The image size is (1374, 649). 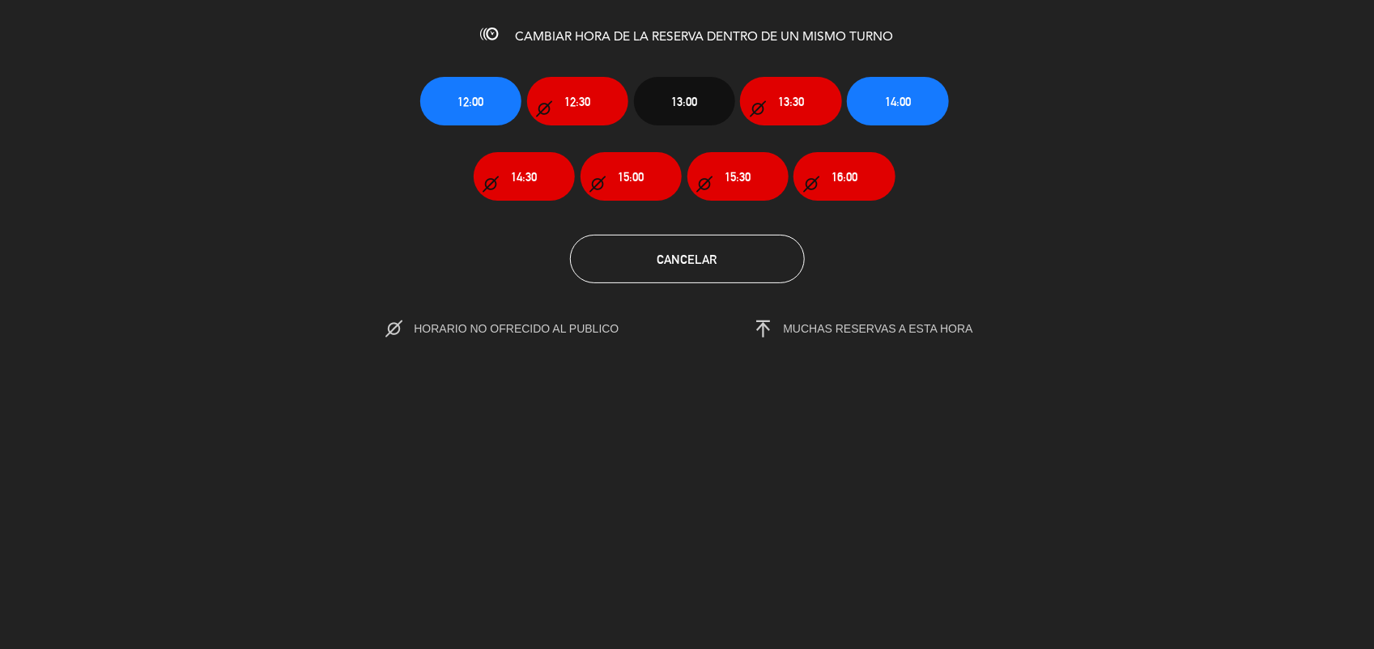 What do you see at coordinates (684, 101) in the screenshot?
I see `button: 13:00` at bounding box center [684, 101].